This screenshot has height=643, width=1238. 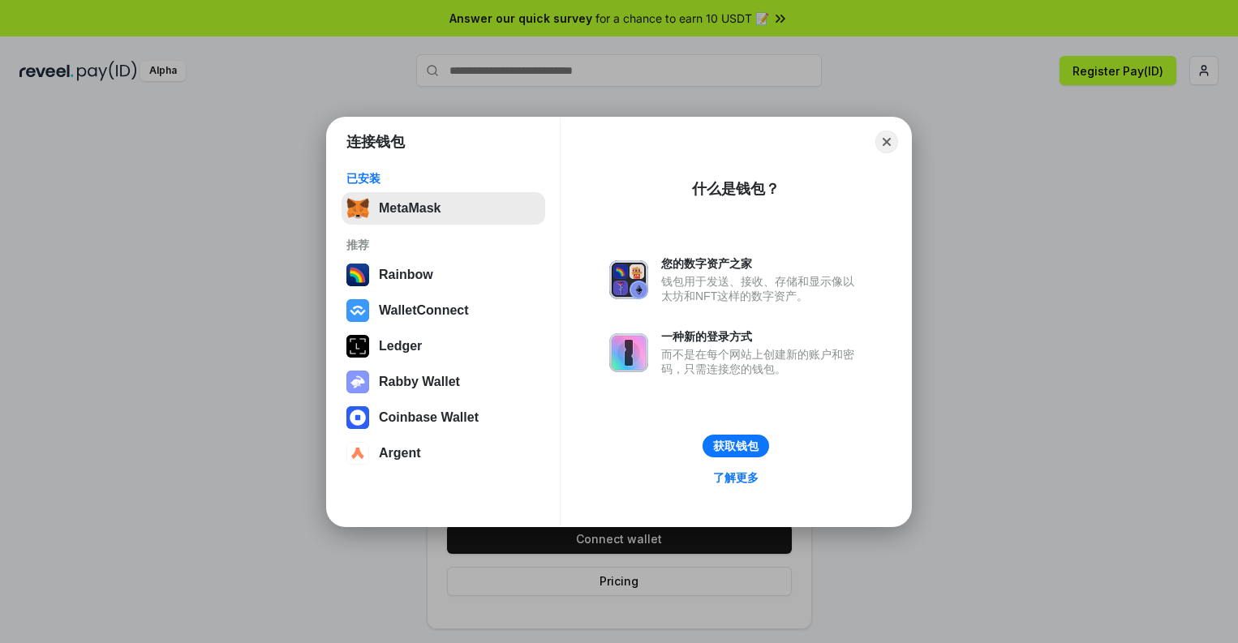 I want to click on div: 推荐, so click(x=443, y=245).